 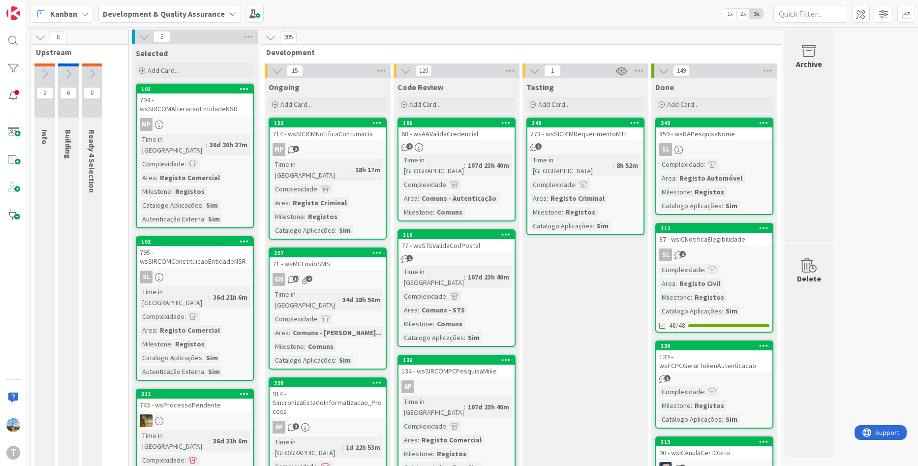 What do you see at coordinates (146, 421) in the screenshot?
I see `img: JC` at bounding box center [146, 421].